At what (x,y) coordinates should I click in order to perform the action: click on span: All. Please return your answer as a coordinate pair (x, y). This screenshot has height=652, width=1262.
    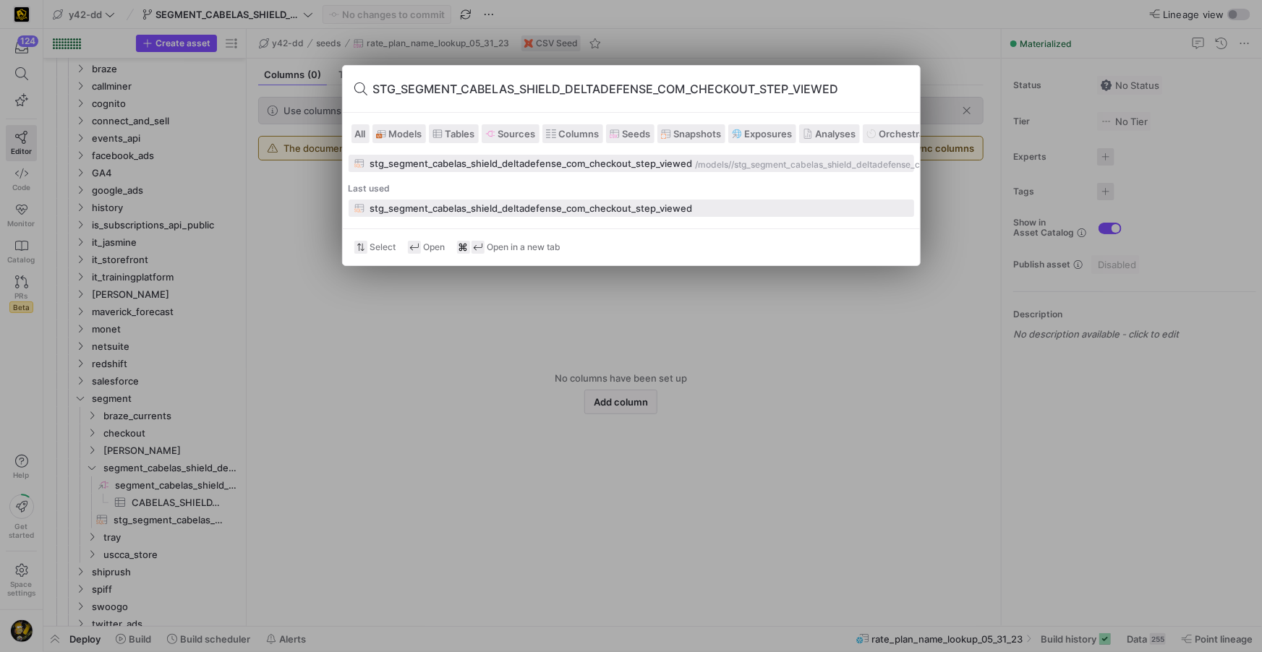
    Looking at the image, I should click on (360, 134).